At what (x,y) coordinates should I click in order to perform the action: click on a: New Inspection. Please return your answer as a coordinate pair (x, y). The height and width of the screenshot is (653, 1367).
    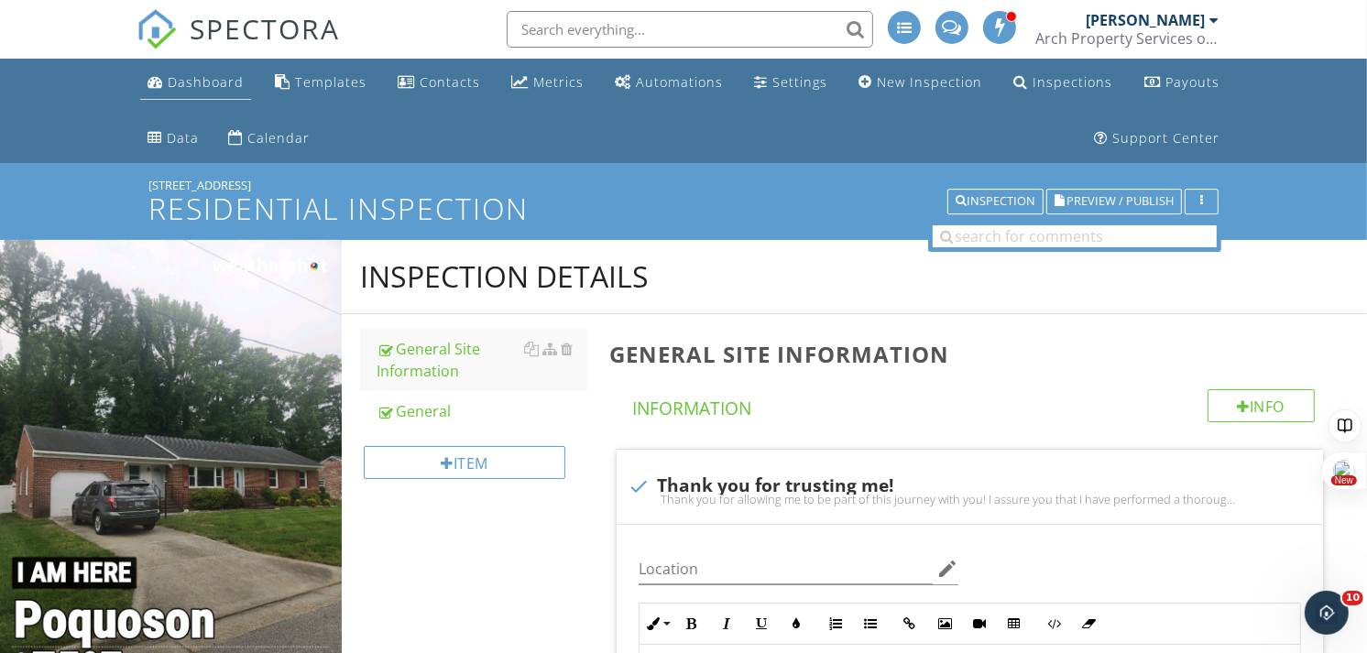
    Looking at the image, I should click on (921, 82).